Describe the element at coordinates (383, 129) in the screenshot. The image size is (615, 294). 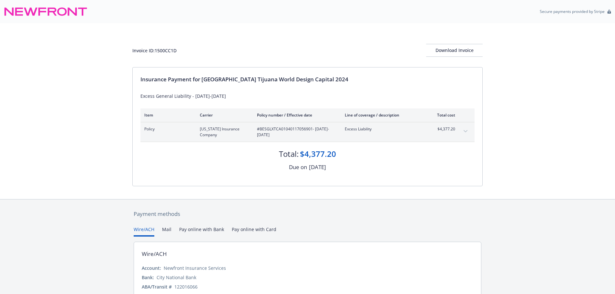
I see `span: Excess Liability` at that location.